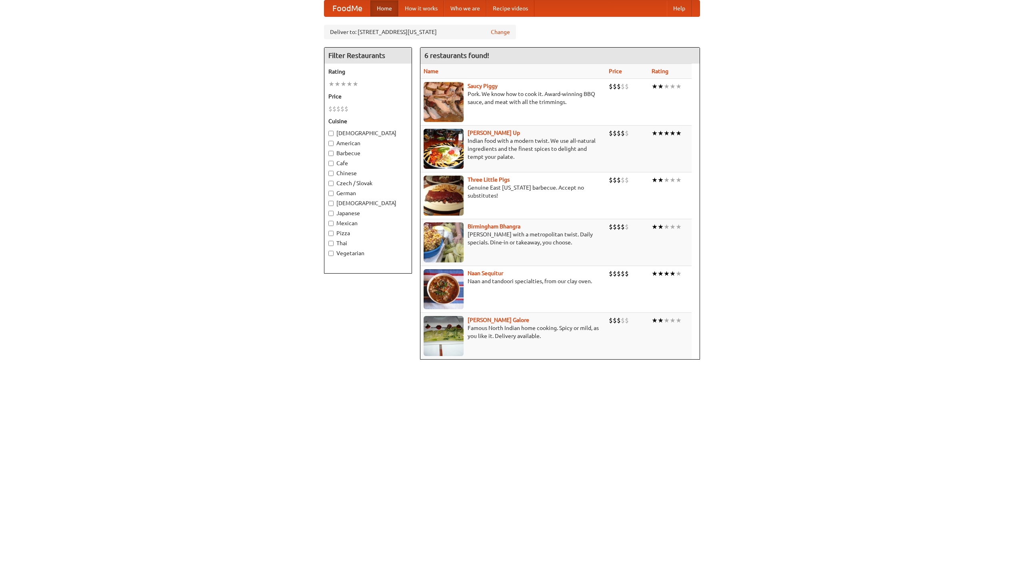  What do you see at coordinates (513, 98) in the screenshot?
I see `p: Pork. We know how to cook it. Award-winning BBQ sauce, and meat with all the trimmings.` at bounding box center [513, 98].